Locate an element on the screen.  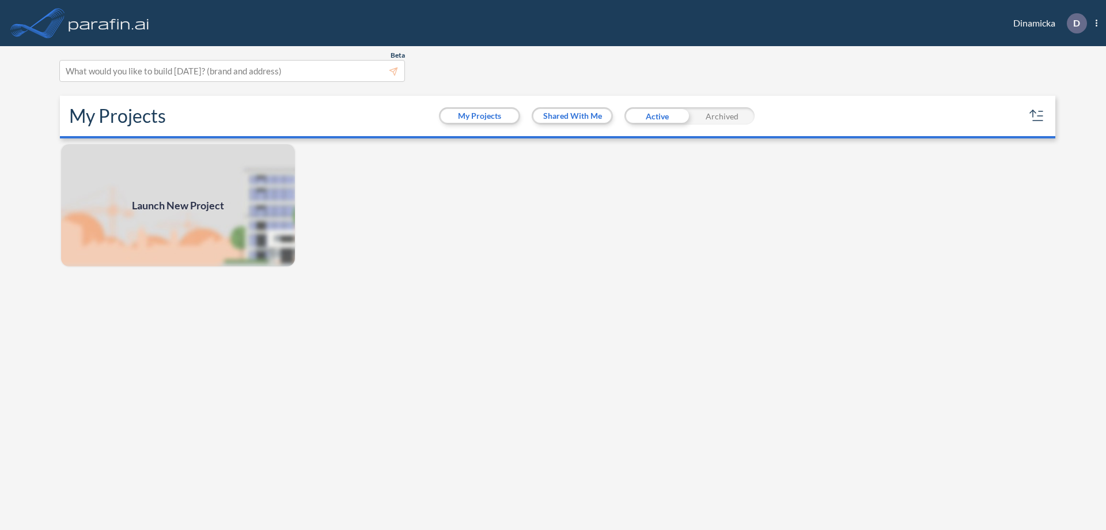
div: Archived is located at coordinates (722, 116).